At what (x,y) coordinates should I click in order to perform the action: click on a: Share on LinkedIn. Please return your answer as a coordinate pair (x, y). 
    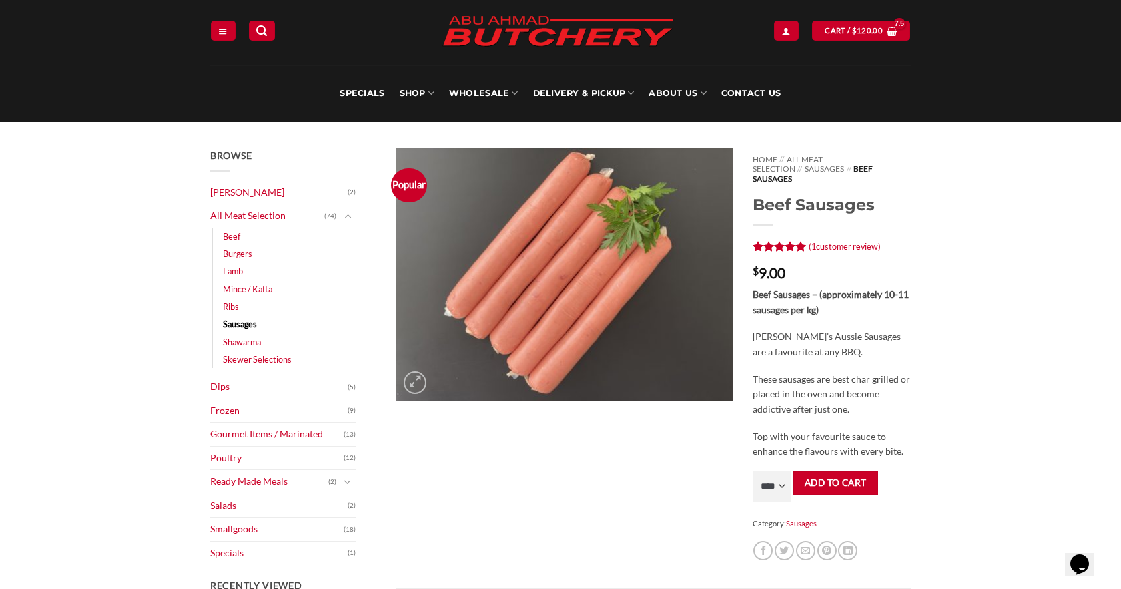
    Looking at the image, I should click on (848, 550).